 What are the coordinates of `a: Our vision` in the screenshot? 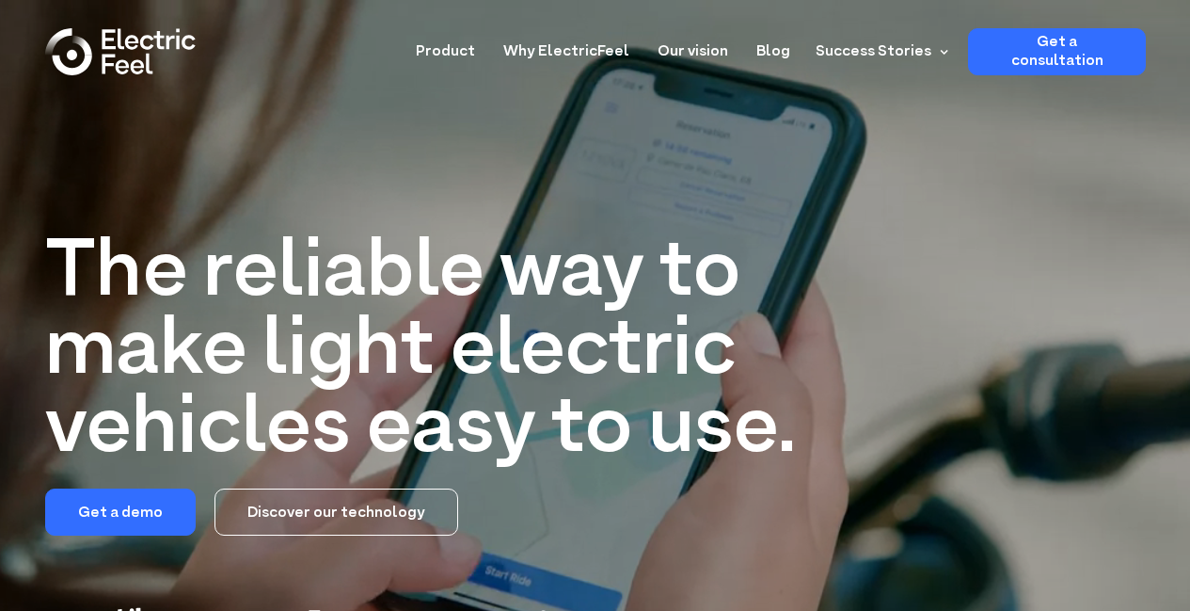 It's located at (692, 45).